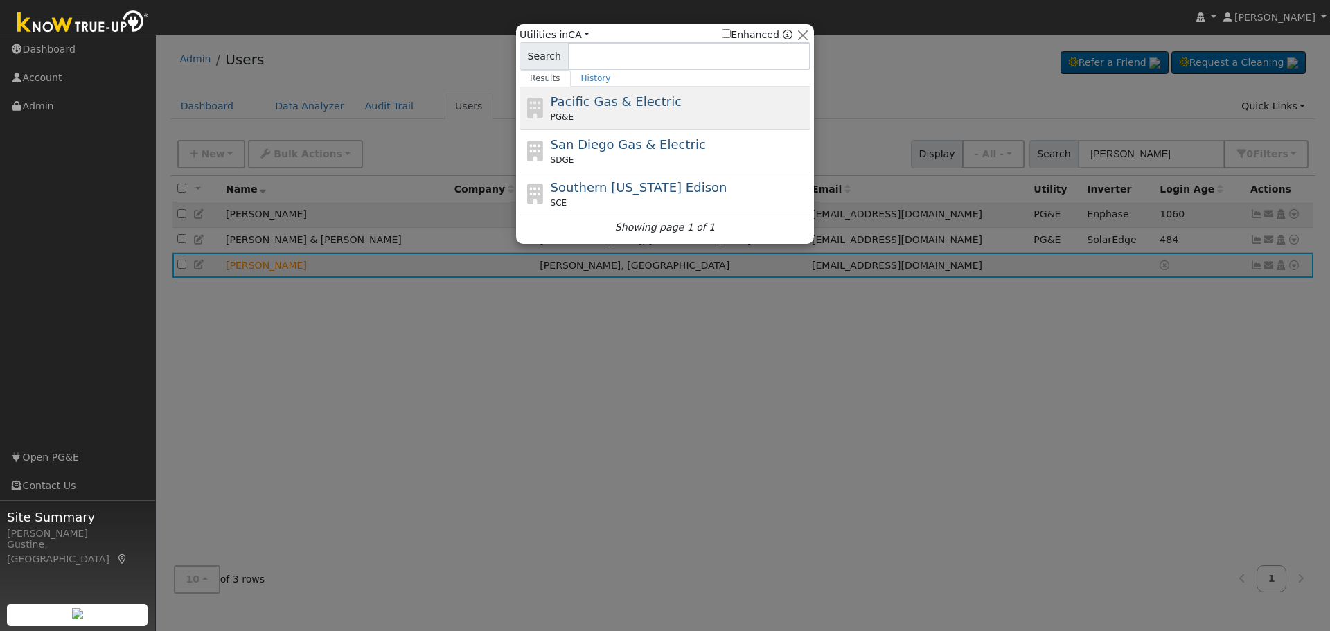 Image resolution: width=1330 pixels, height=631 pixels. What do you see at coordinates (78, 517) in the screenshot?
I see `span: Site Summary` at bounding box center [78, 517].